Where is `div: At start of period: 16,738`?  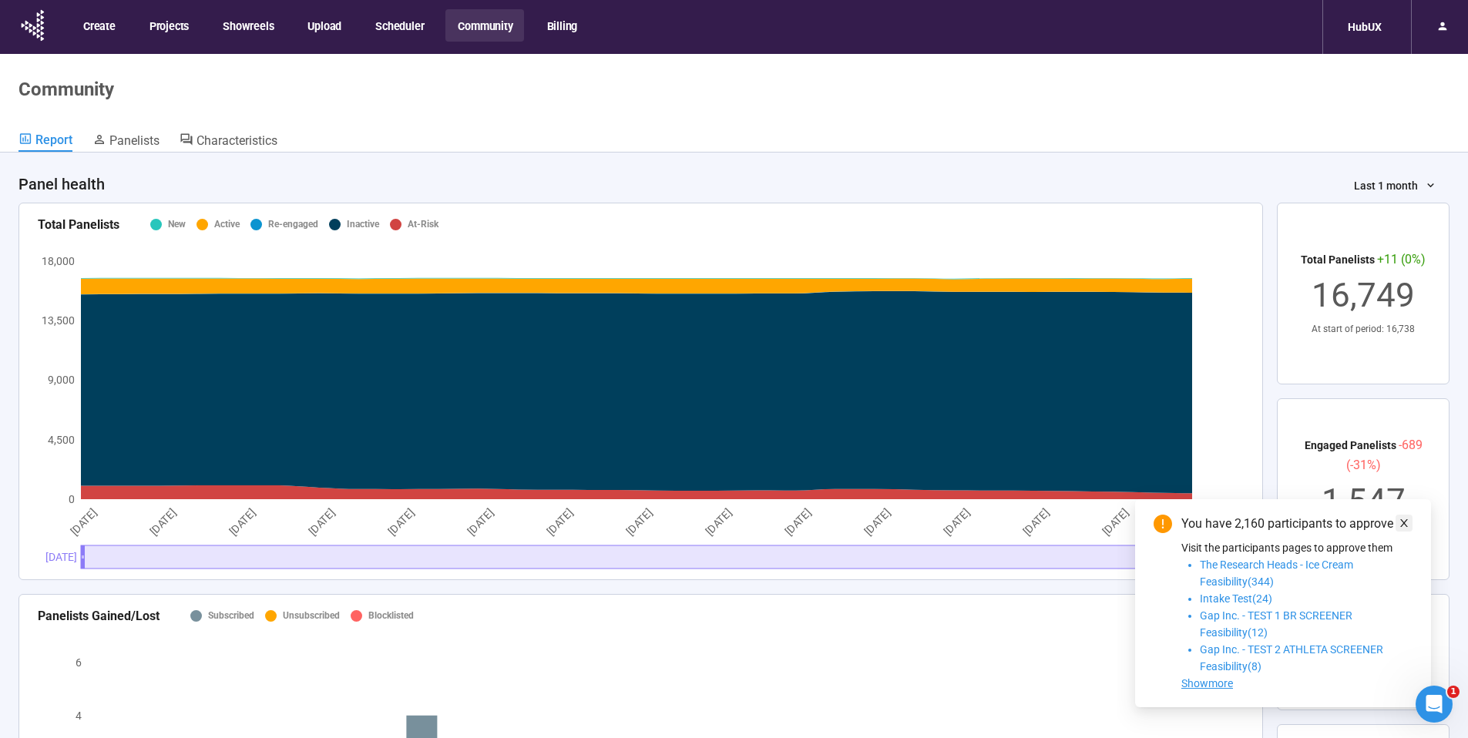
div: At start of period: 16,738 is located at coordinates (1363, 329).